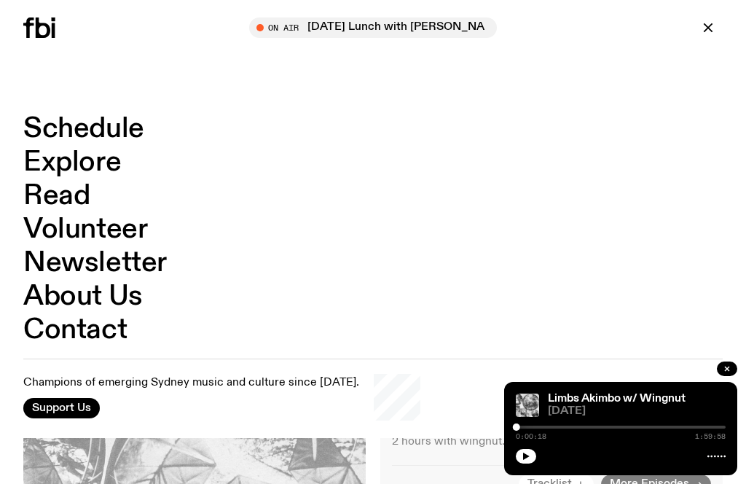  Describe the element at coordinates (56, 196) in the screenshot. I see `a: Read` at that location.